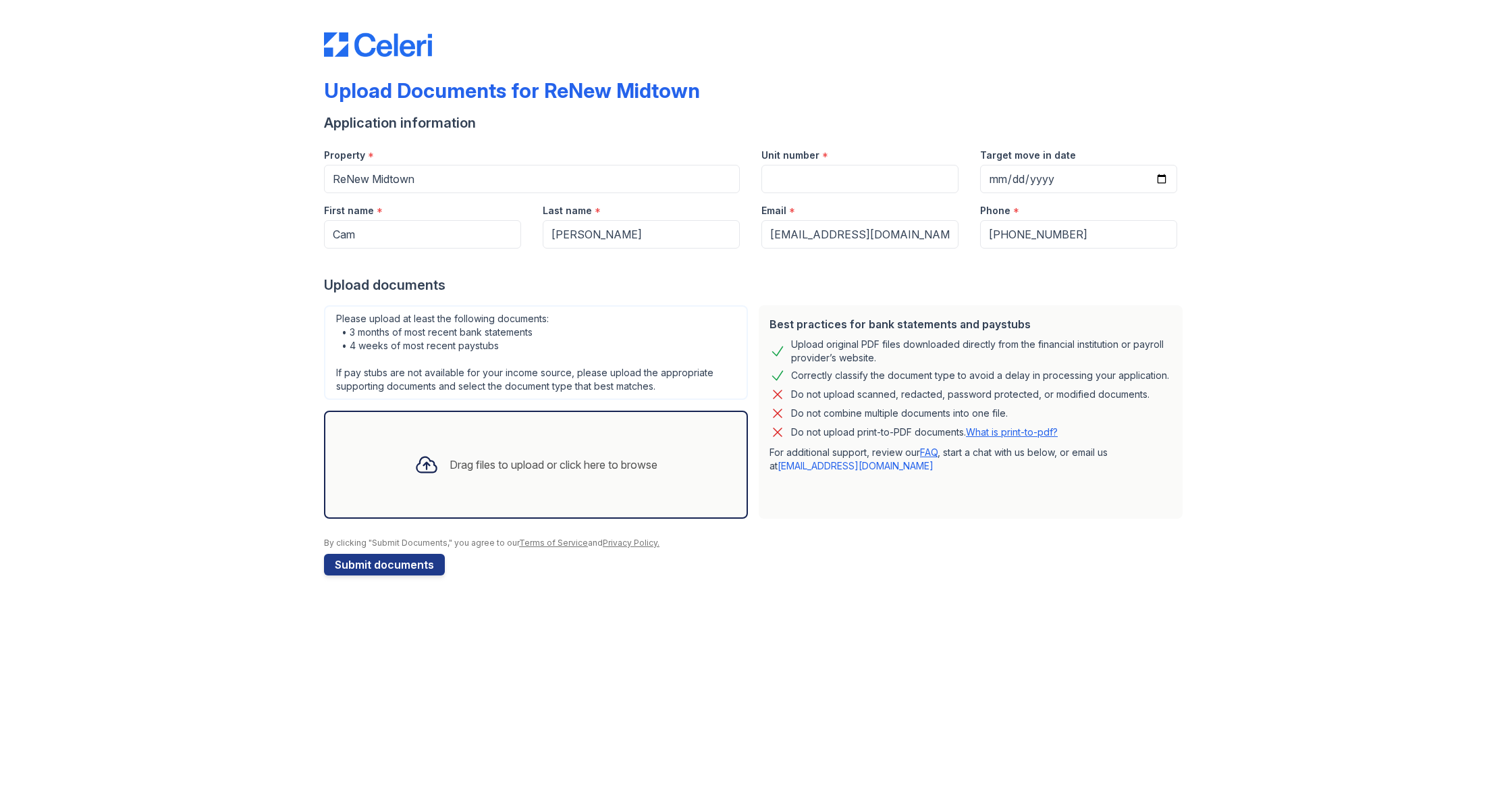 This screenshot has height=797, width=1512. What do you see at coordinates (631, 542) in the screenshot?
I see `a: Privacy Policy.` at bounding box center [631, 542].